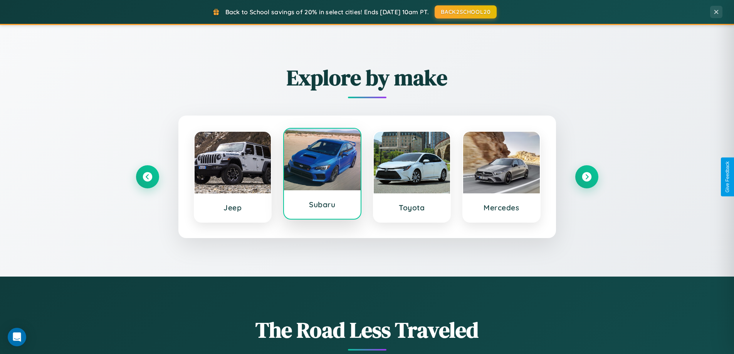  I want to click on h3: Jeep, so click(233, 208).